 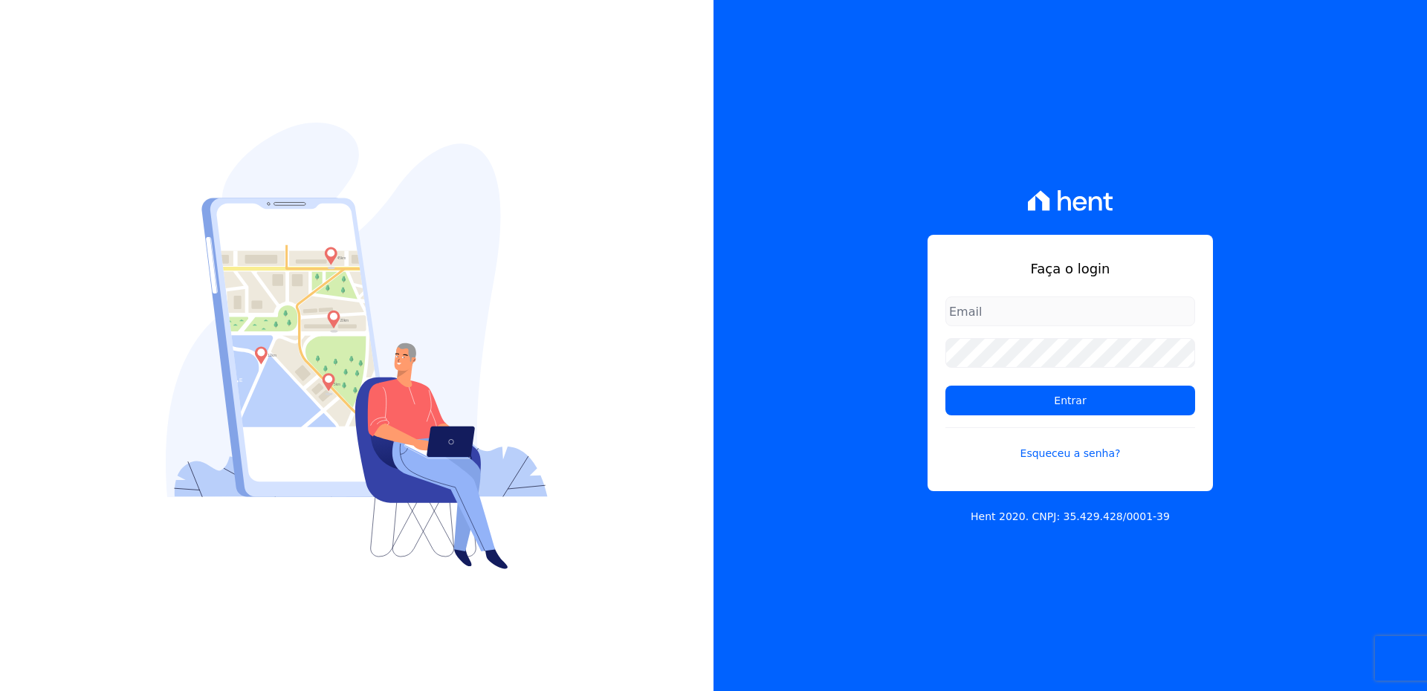 I want to click on input: Email, so click(x=1070, y=311).